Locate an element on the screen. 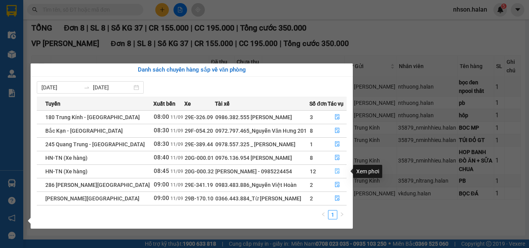 The image size is (529, 248). span: 20G-000.32 is located at coordinates (199, 172).